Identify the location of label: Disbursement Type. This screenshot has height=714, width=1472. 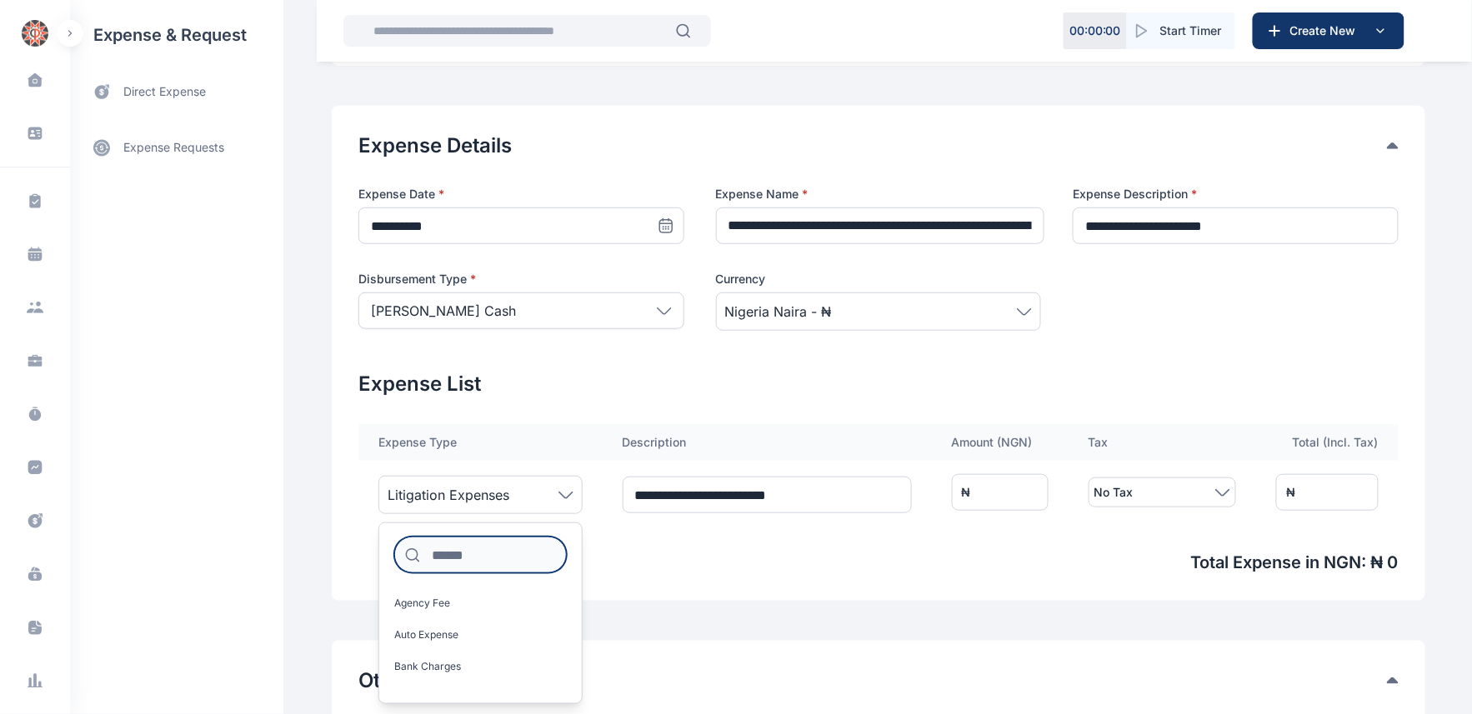
(521, 279).